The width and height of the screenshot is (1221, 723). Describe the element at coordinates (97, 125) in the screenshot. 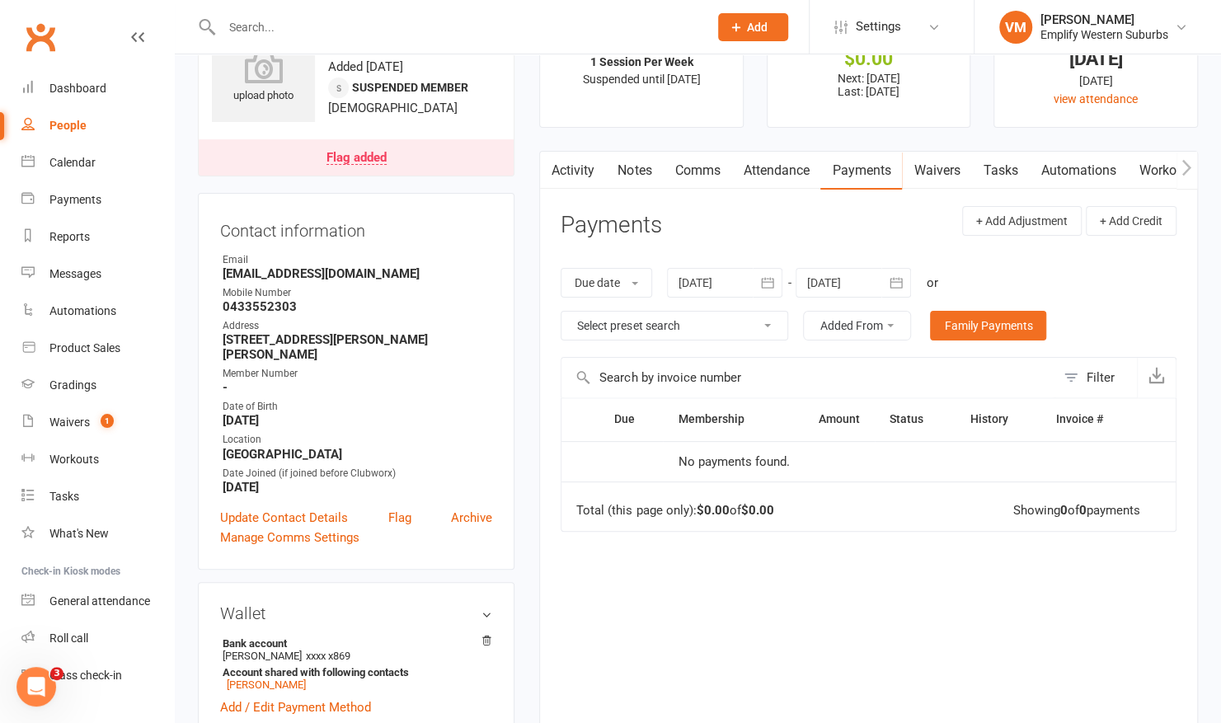

I see `a: People` at that location.